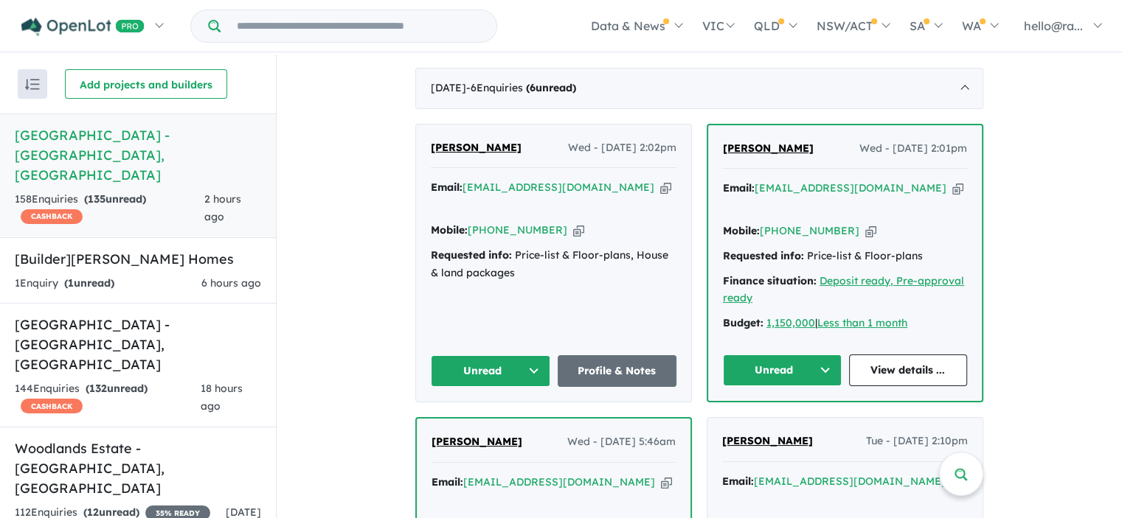 Image resolution: width=1122 pixels, height=518 pixels. What do you see at coordinates (1053, 26) in the screenshot?
I see `span: hello@ra...` at bounding box center [1053, 26].